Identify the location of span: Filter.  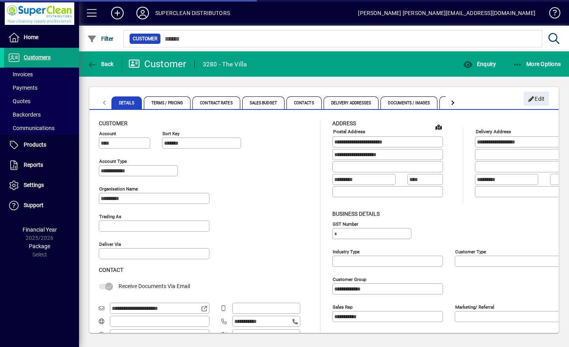
(100, 39).